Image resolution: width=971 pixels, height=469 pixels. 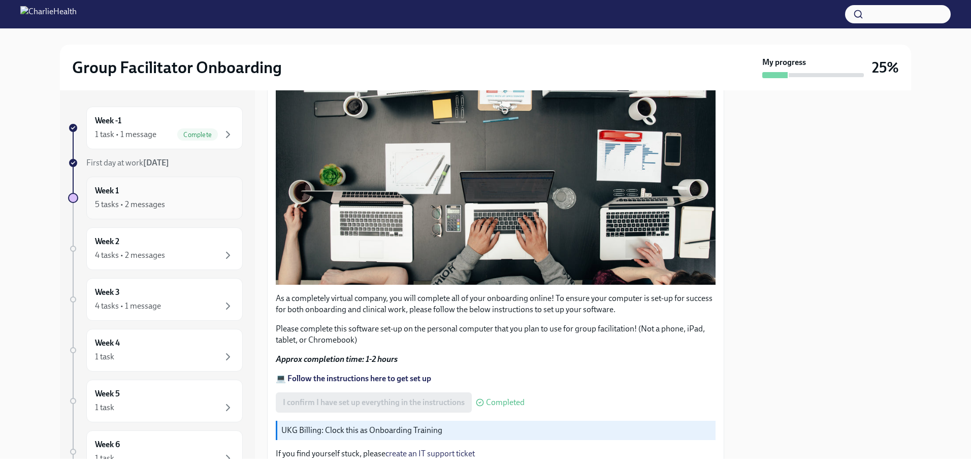 I want to click on h6: Week -1, so click(x=108, y=121).